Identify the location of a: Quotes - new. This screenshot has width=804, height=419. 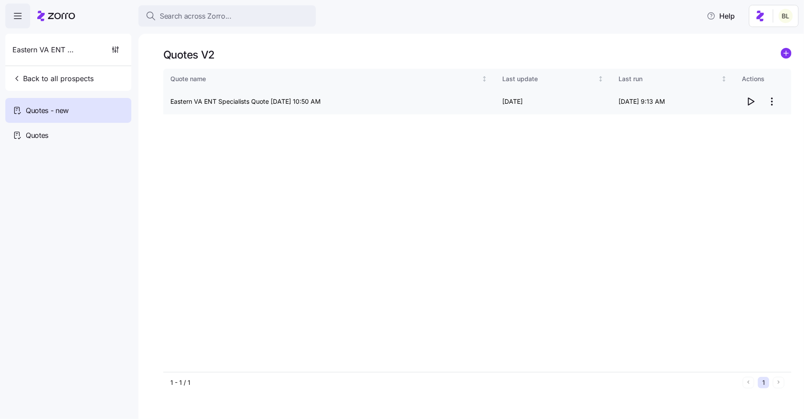
(68, 111).